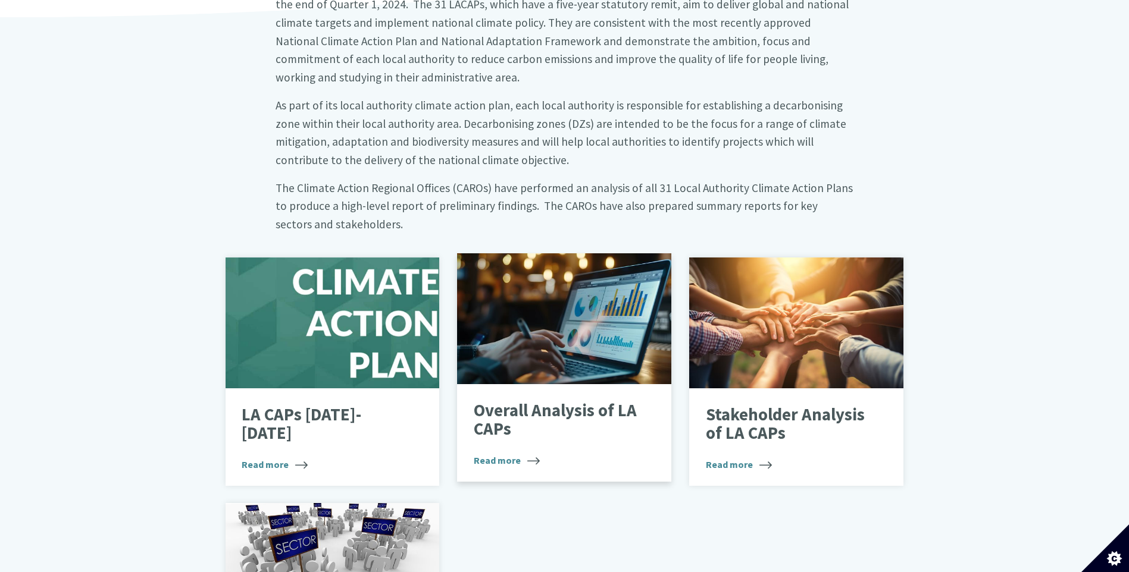  What do you see at coordinates (560, 133) in the screenshot?
I see `big: As part of its local authority climate action plan, each local authority is responsible for estab...` at bounding box center [560, 133].